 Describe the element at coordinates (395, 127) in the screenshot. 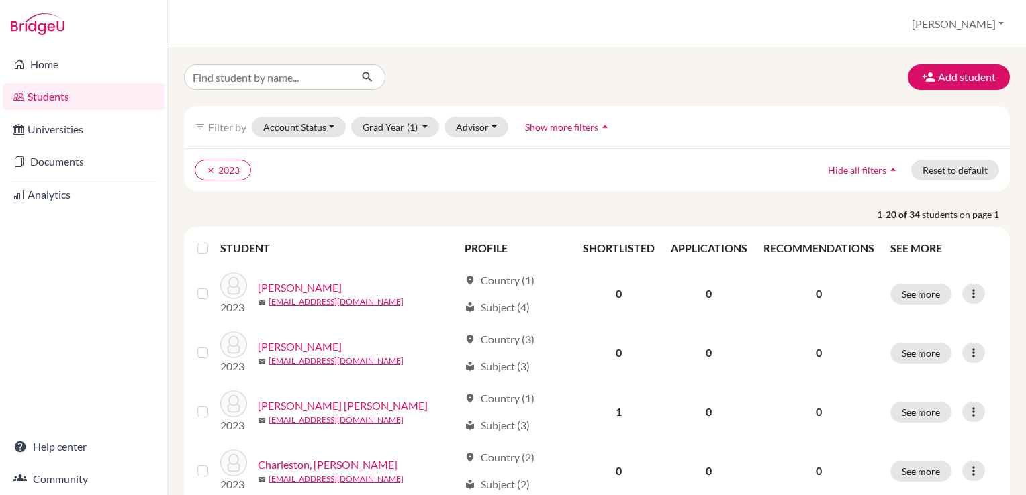

I see `button: Grad Year(1)` at that location.